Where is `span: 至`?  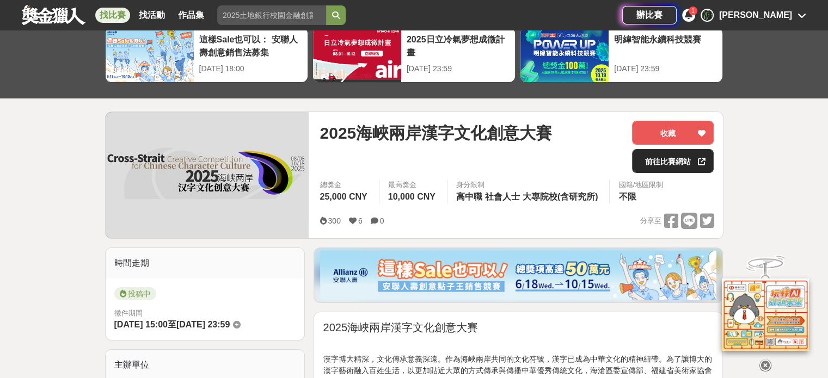
span: 至 is located at coordinates (172, 324).